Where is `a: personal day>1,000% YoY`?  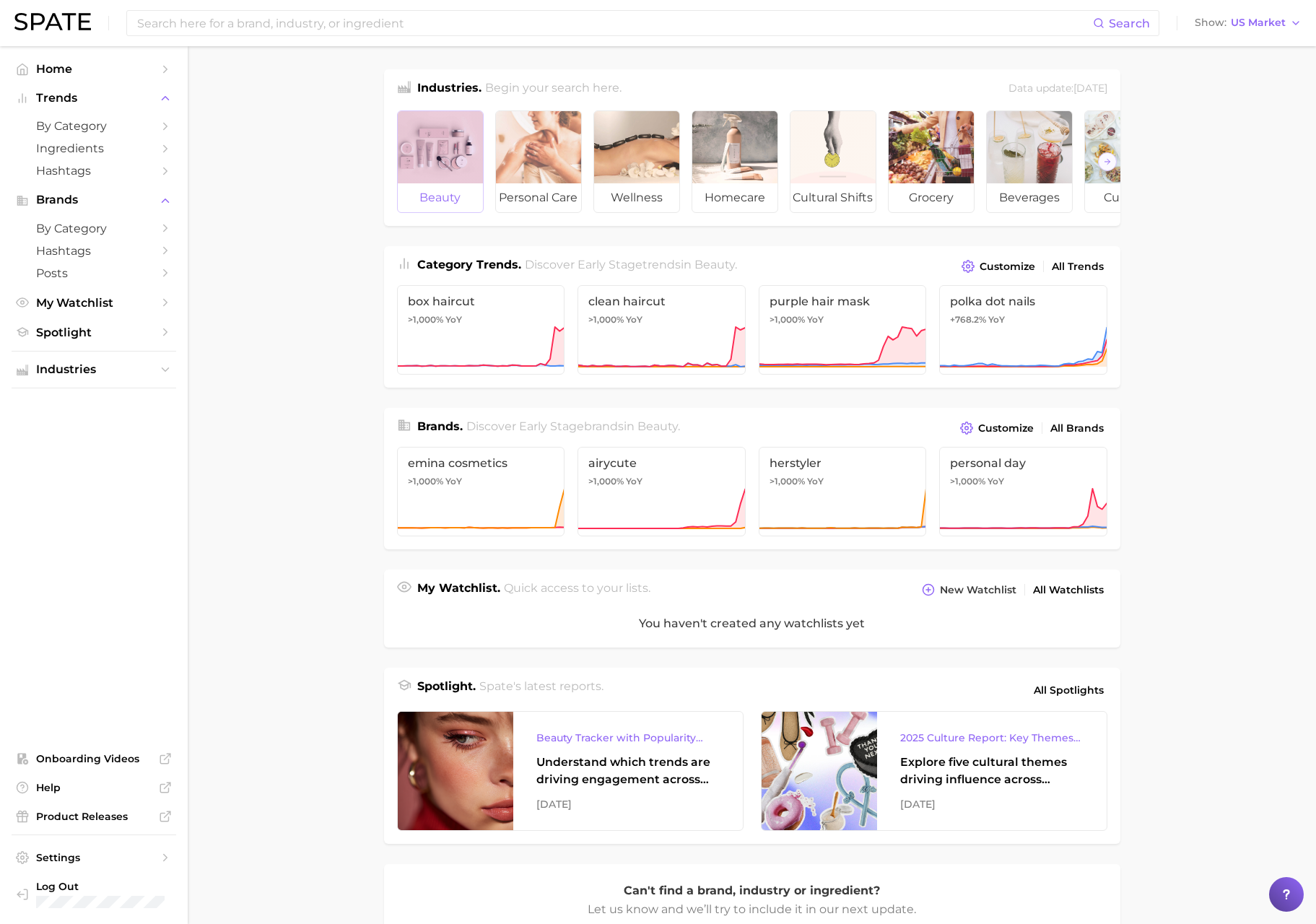 a: personal day>1,000% YoY is located at coordinates (1023, 491).